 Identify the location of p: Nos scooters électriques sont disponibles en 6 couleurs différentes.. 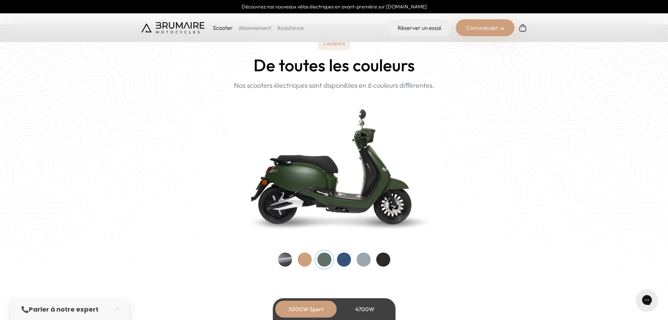
(334, 85).